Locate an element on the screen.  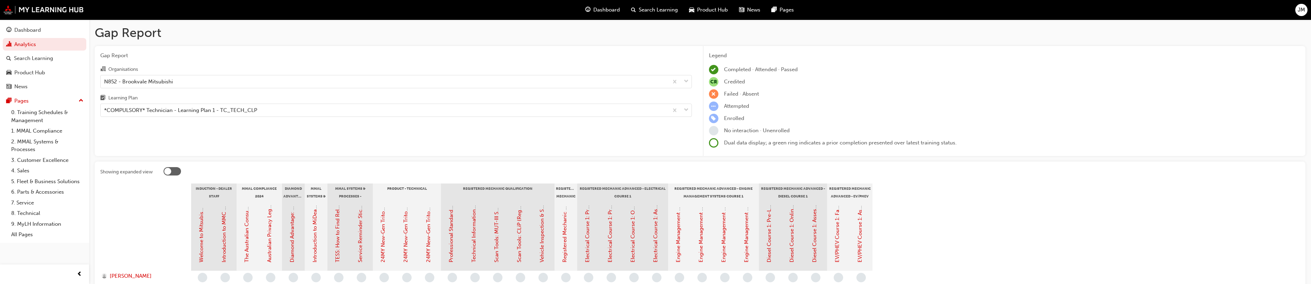
a: Product Hub is located at coordinates (44, 73).